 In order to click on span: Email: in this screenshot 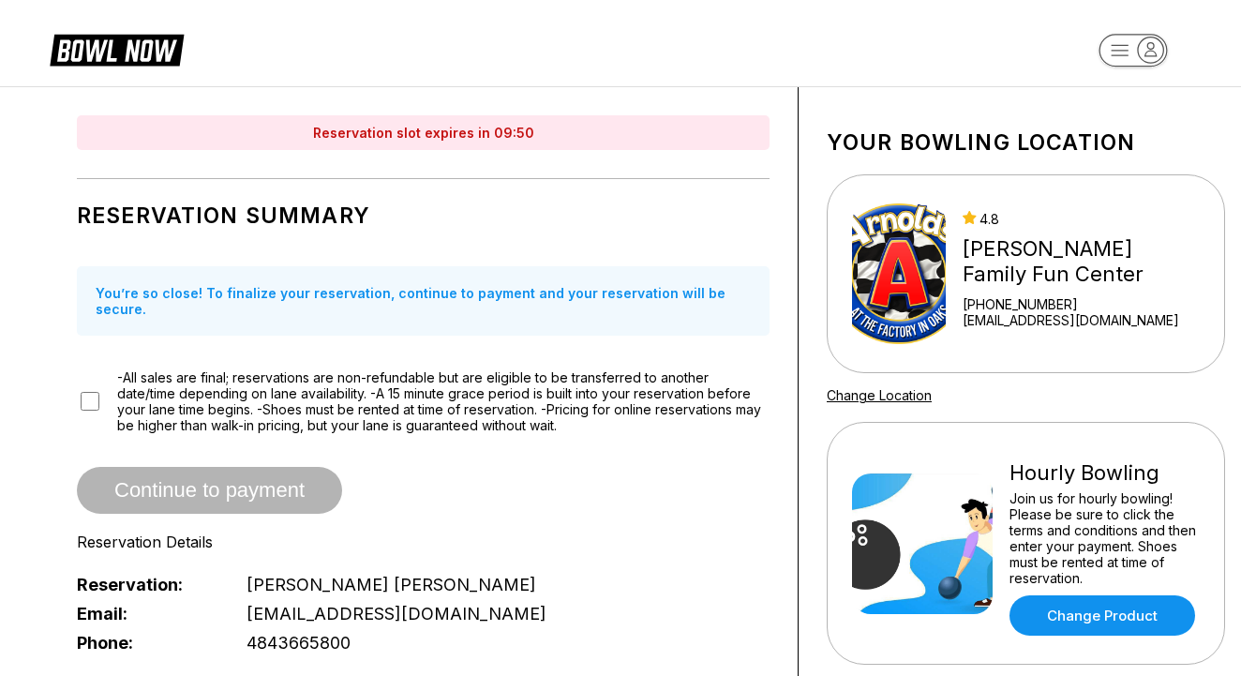, I will do `click(146, 613)`.